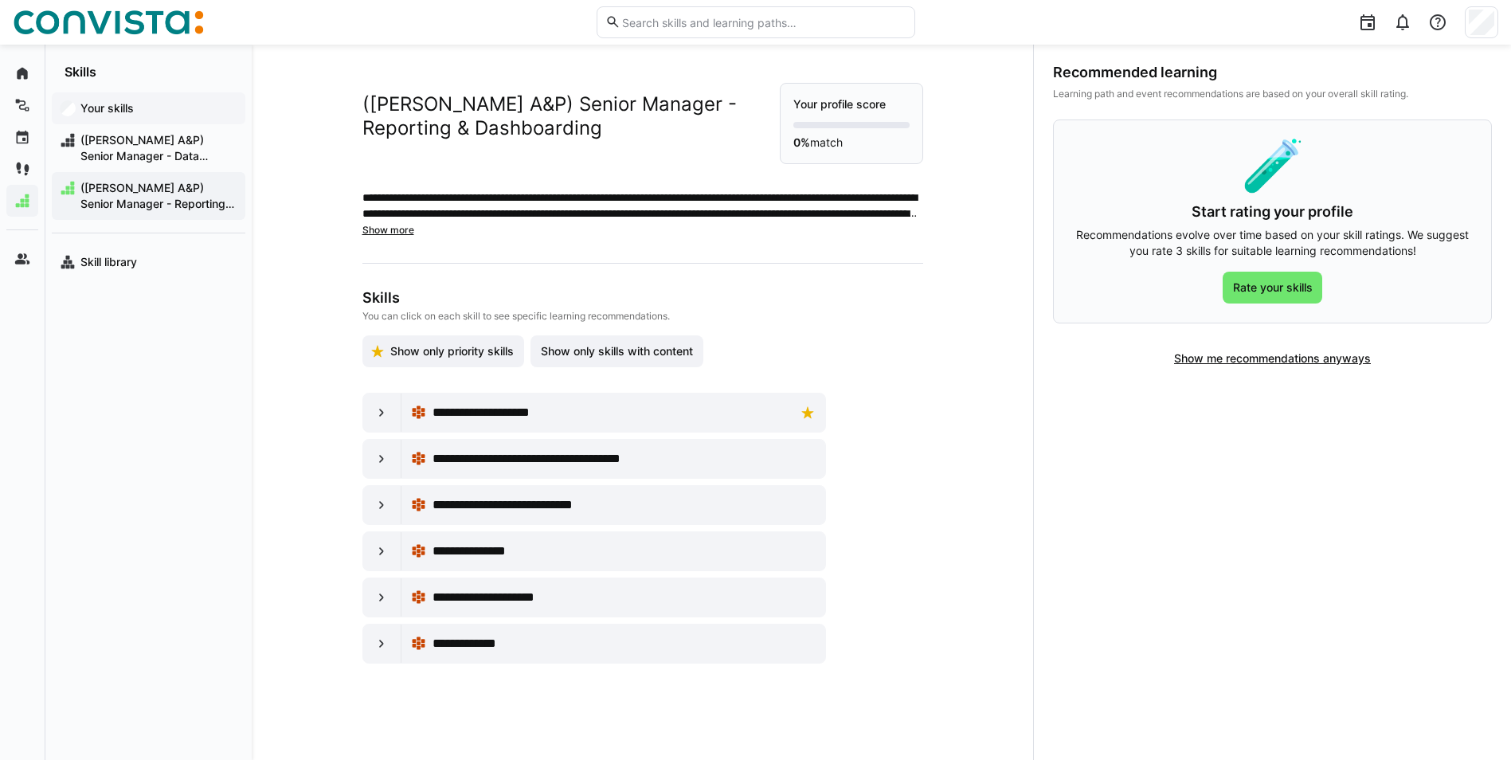 The height and width of the screenshot is (760, 1511). Describe the element at coordinates (617, 351) in the screenshot. I see `span: Show only skills with content` at that location.